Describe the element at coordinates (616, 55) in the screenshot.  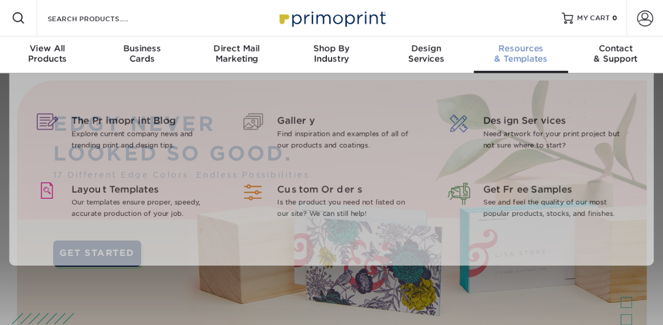
I see `a: Contact& Support` at that location.